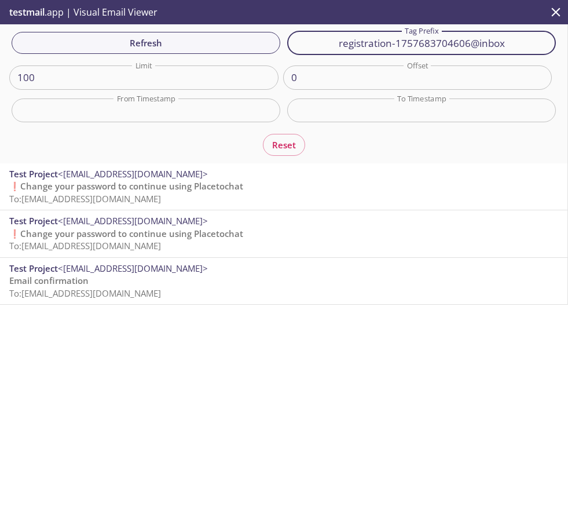 This screenshot has height=529, width=568. Describe the element at coordinates (146, 43) in the screenshot. I see `span: Refresh` at that location.